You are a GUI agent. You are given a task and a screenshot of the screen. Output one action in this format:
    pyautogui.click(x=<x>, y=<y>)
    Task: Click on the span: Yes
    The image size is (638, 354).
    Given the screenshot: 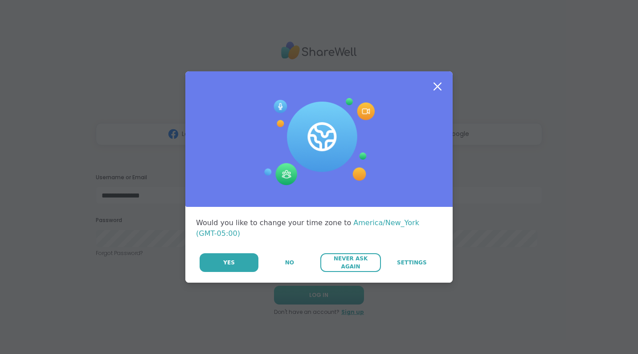 What is the action you would take?
    pyautogui.click(x=229, y=262)
    